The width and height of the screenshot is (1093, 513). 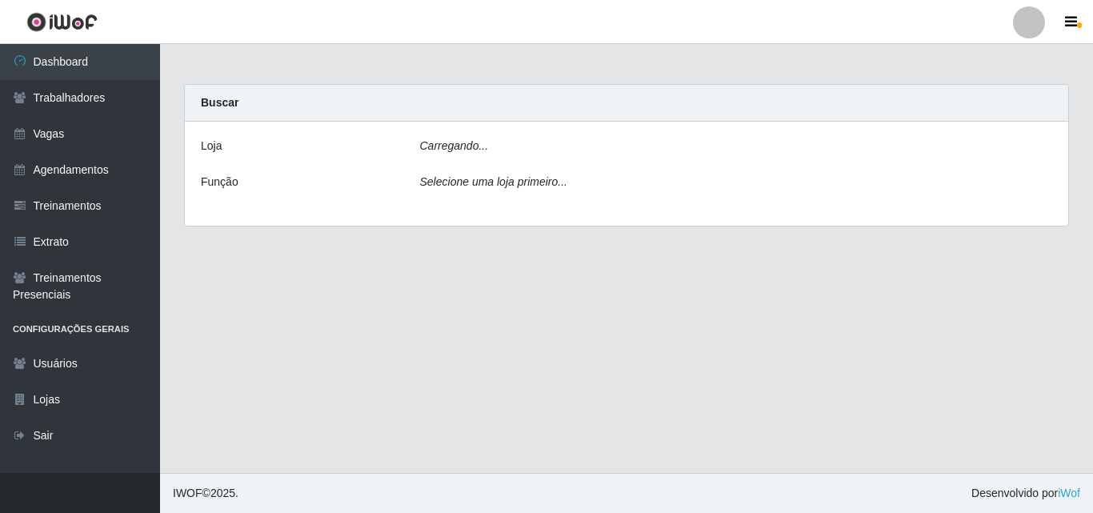 What do you see at coordinates (219, 102) in the screenshot?
I see `strong: Buscar` at bounding box center [219, 102].